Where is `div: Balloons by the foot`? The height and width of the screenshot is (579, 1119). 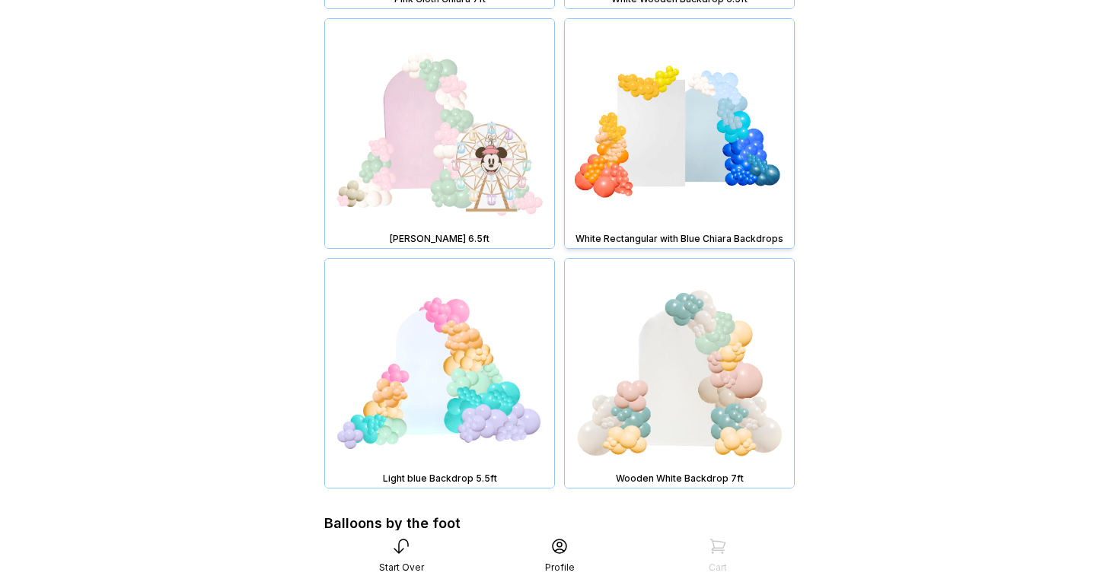 div: Balloons by the foot is located at coordinates (392, 524).